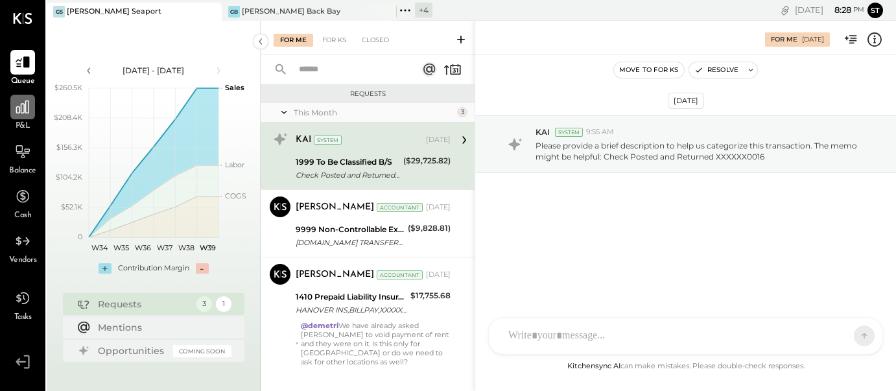  Describe the element at coordinates (785, 10) in the screenshot. I see `div: copy link` at that location.